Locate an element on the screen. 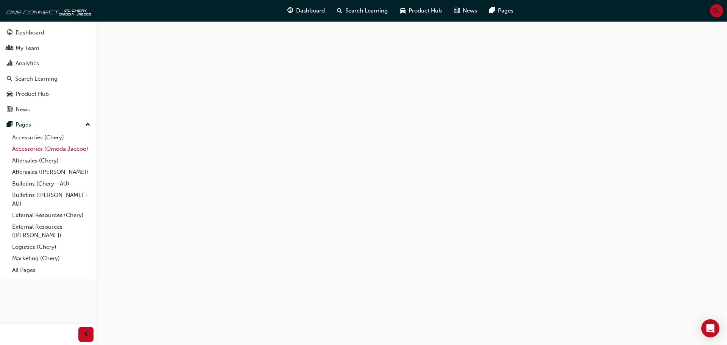  a: All Pages is located at coordinates (51, 270).